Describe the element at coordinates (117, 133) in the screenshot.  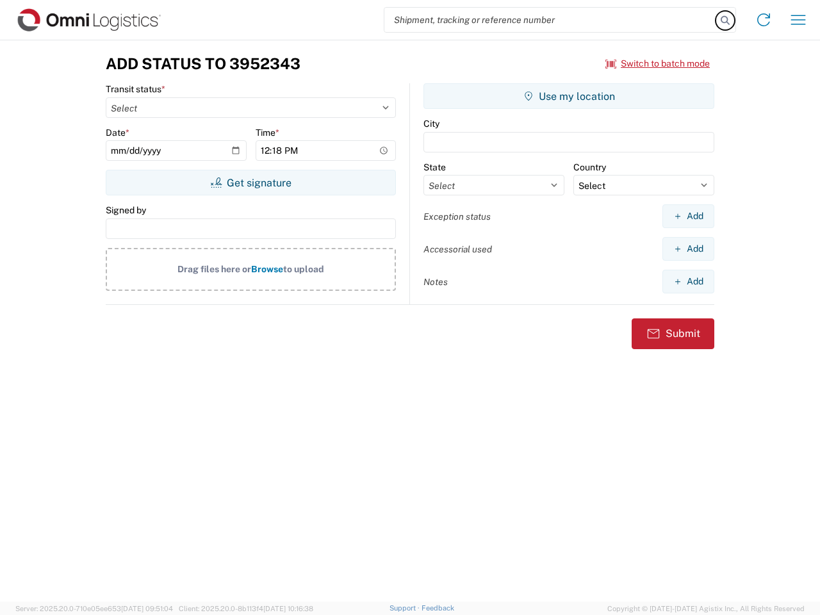
I see `label: Date` at that location.